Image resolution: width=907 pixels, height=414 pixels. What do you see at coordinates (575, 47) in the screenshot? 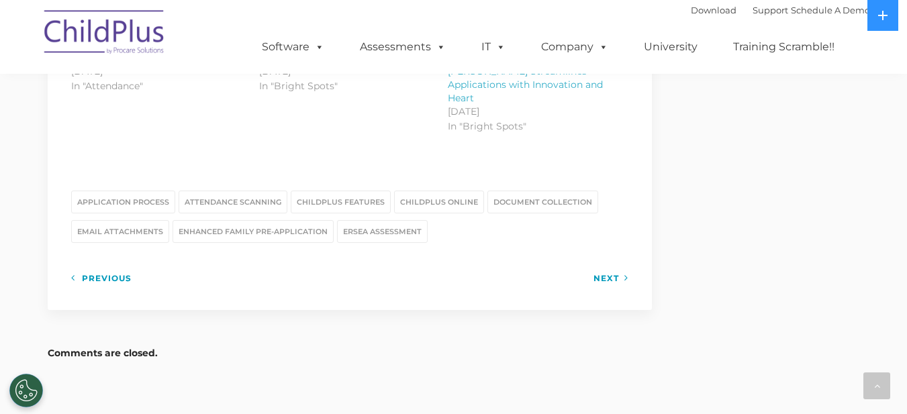
I see `a: Company` at bounding box center [575, 47].